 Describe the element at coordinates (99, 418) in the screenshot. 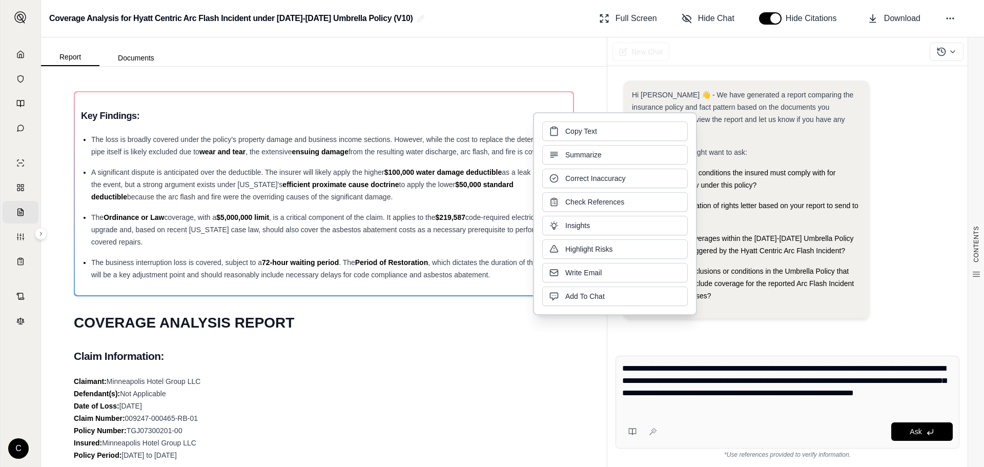

I see `strong: Claim Number:` at that location.